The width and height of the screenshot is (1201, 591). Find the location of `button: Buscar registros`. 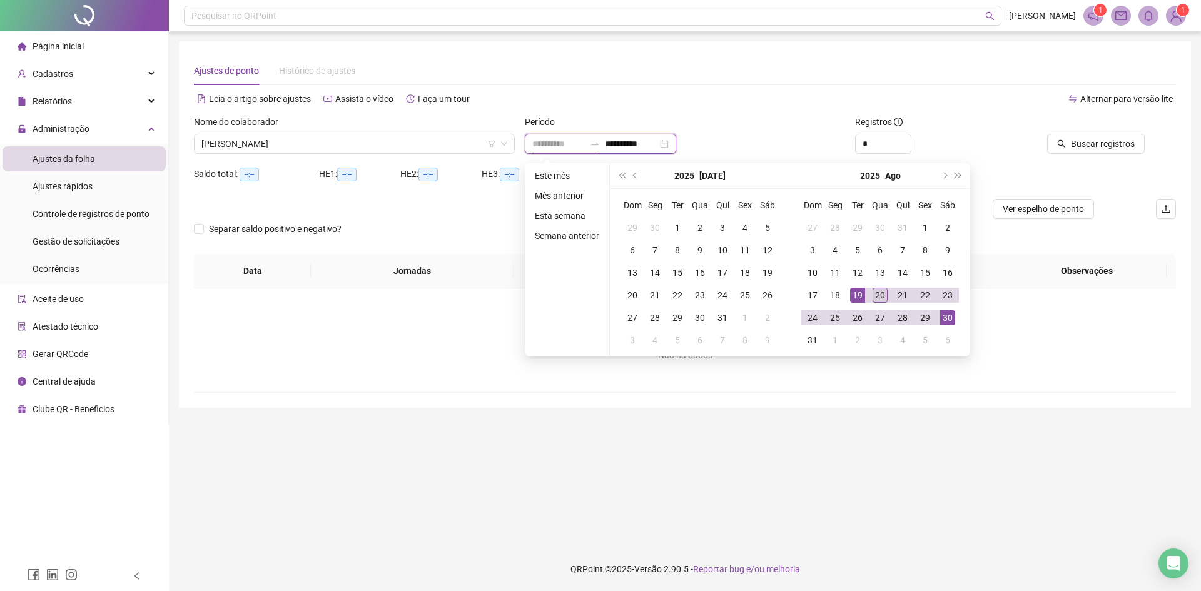

button: Buscar registros is located at coordinates (1096, 144).